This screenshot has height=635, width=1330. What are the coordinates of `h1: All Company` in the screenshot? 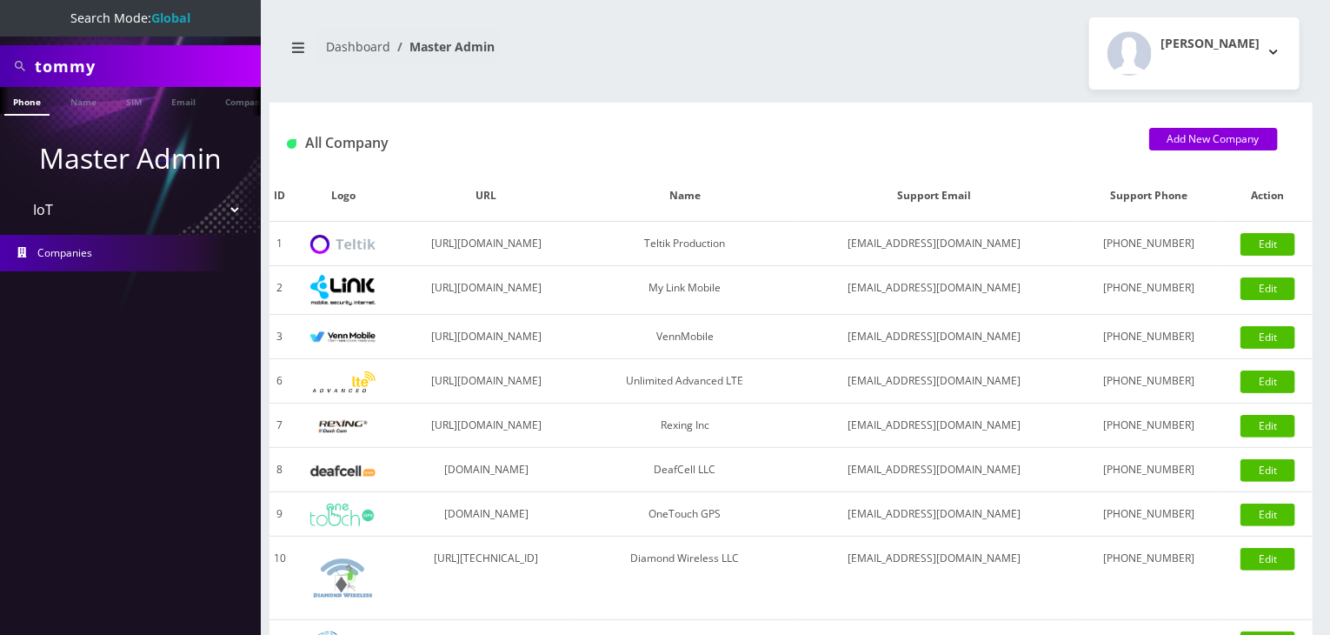 It's located at (705, 143).